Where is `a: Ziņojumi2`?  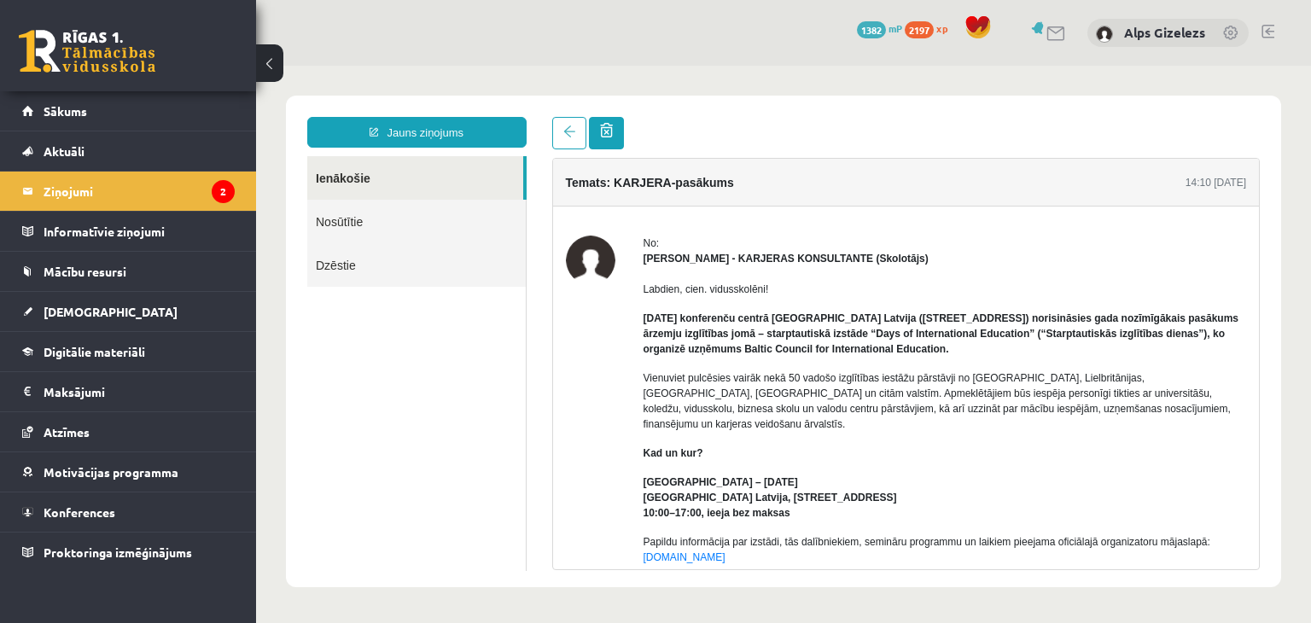
a: Ziņojumi2 is located at coordinates (128, 191).